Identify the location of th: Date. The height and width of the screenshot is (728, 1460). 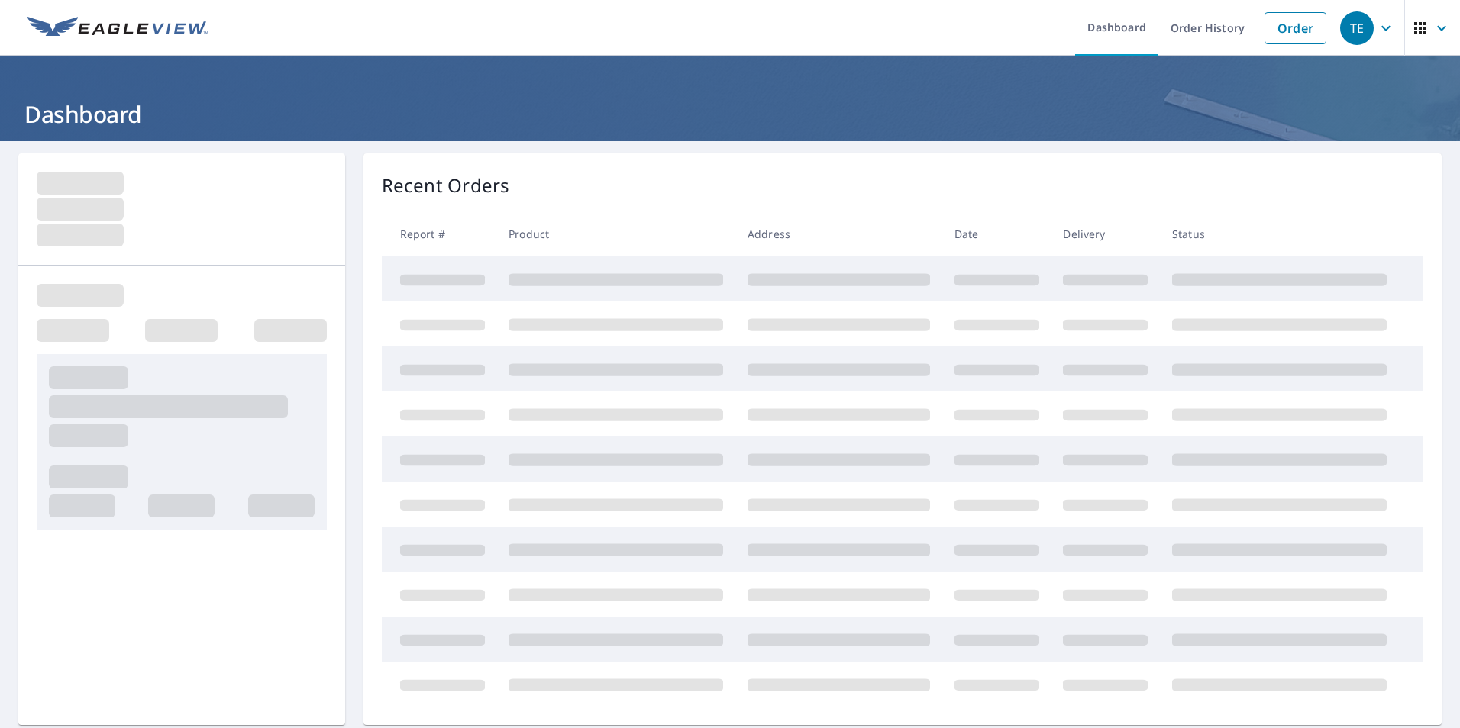
(996, 234).